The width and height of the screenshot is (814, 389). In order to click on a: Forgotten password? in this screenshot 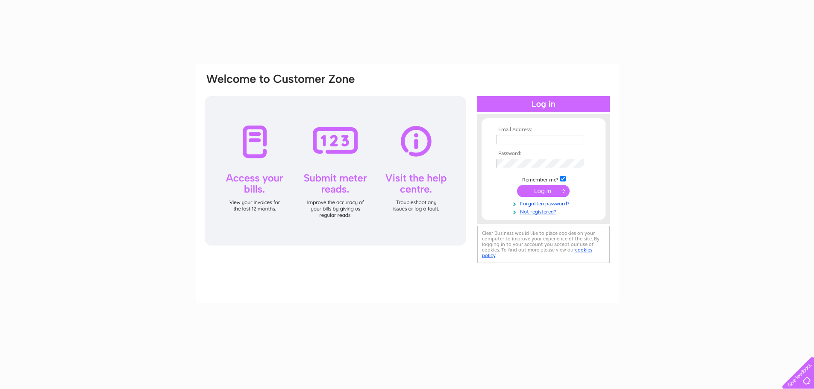, I will do `click(545, 203)`.